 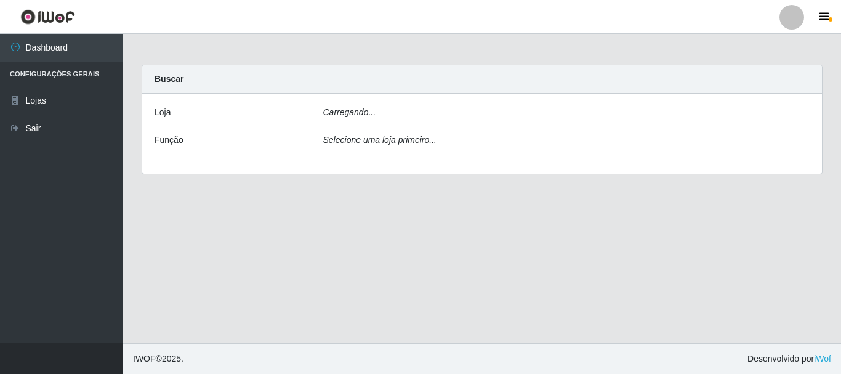 I want to click on img: CoreUI Logo, so click(x=47, y=17).